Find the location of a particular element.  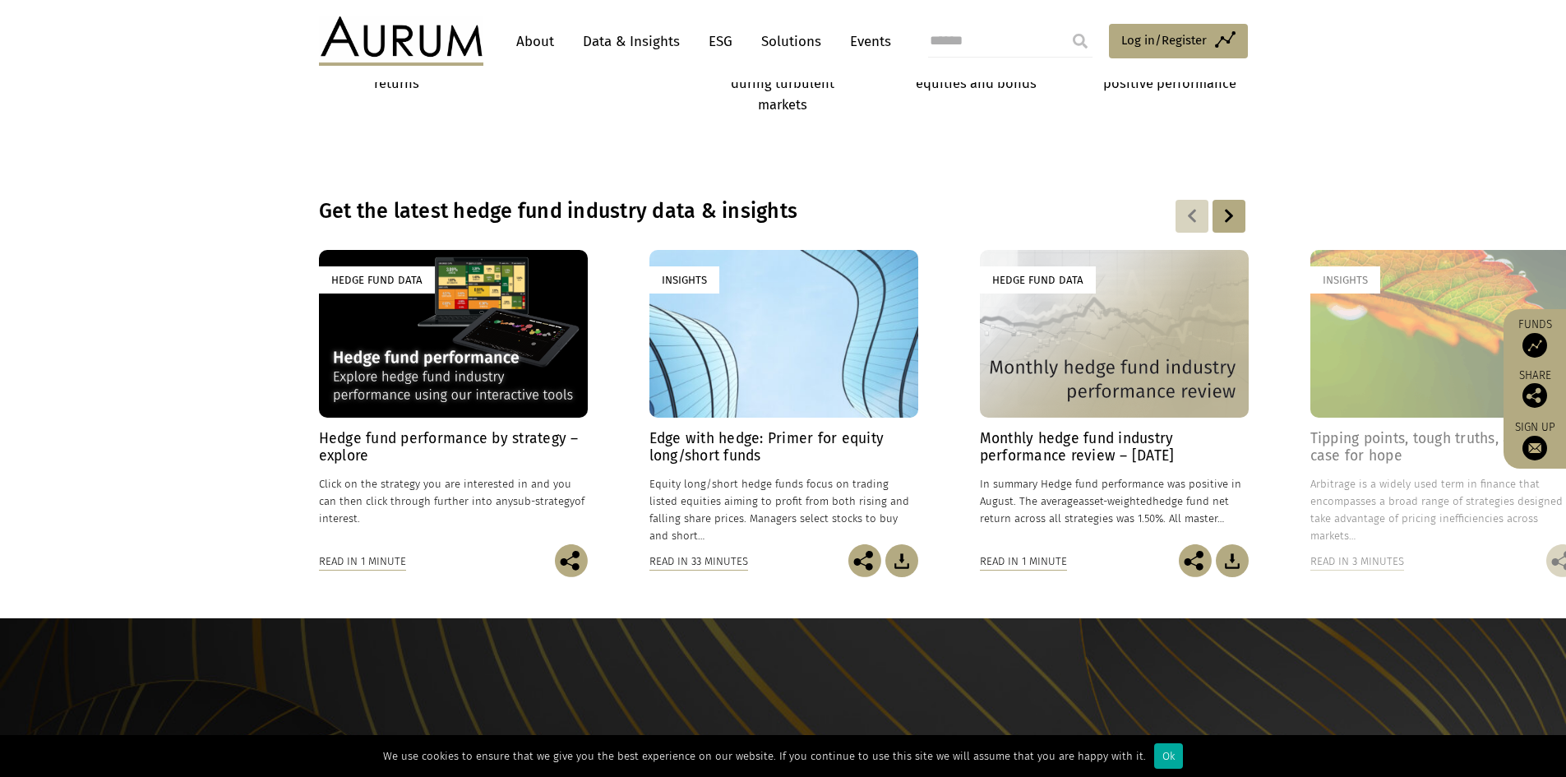

p: In summary Hedge fund performance was positive in August. The average hedge fund net return acros... is located at coordinates (1114, 501).